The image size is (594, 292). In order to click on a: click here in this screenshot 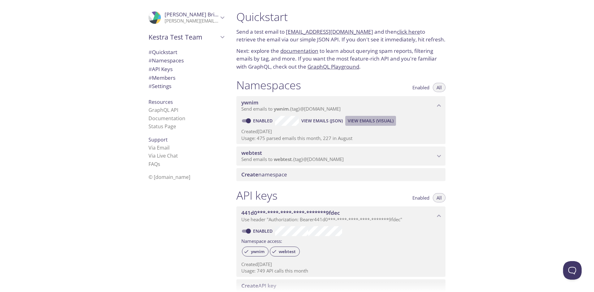, I will do `click(408, 32)`.